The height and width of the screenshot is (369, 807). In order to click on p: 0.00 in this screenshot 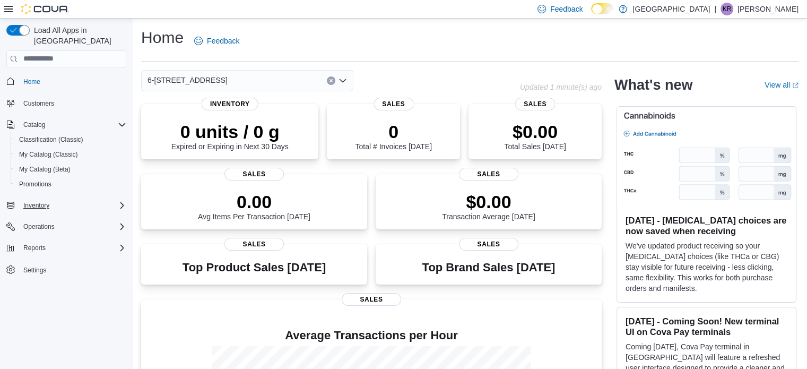, I will do `click(254, 202)`.